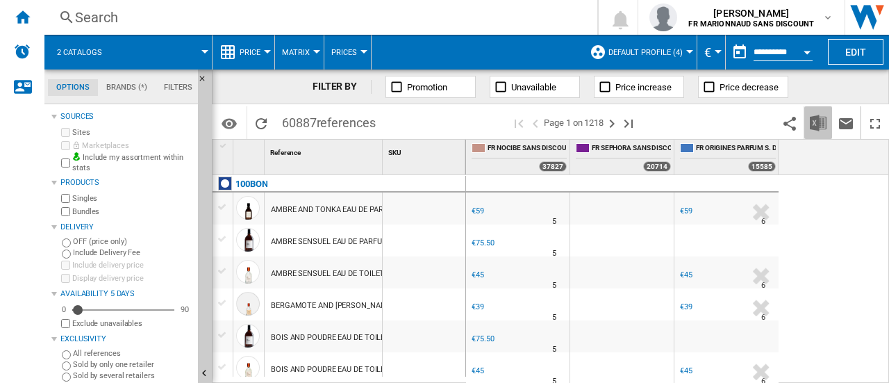  Describe the element at coordinates (128, 52) in the screenshot. I see `div: 2 catalogs` at that location.